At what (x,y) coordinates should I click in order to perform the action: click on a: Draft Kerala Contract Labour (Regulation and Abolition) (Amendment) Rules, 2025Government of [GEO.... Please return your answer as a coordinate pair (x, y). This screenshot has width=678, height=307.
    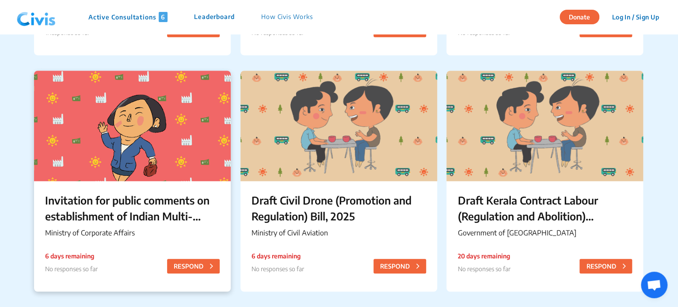
    Looking at the image, I should click on (545, 181).